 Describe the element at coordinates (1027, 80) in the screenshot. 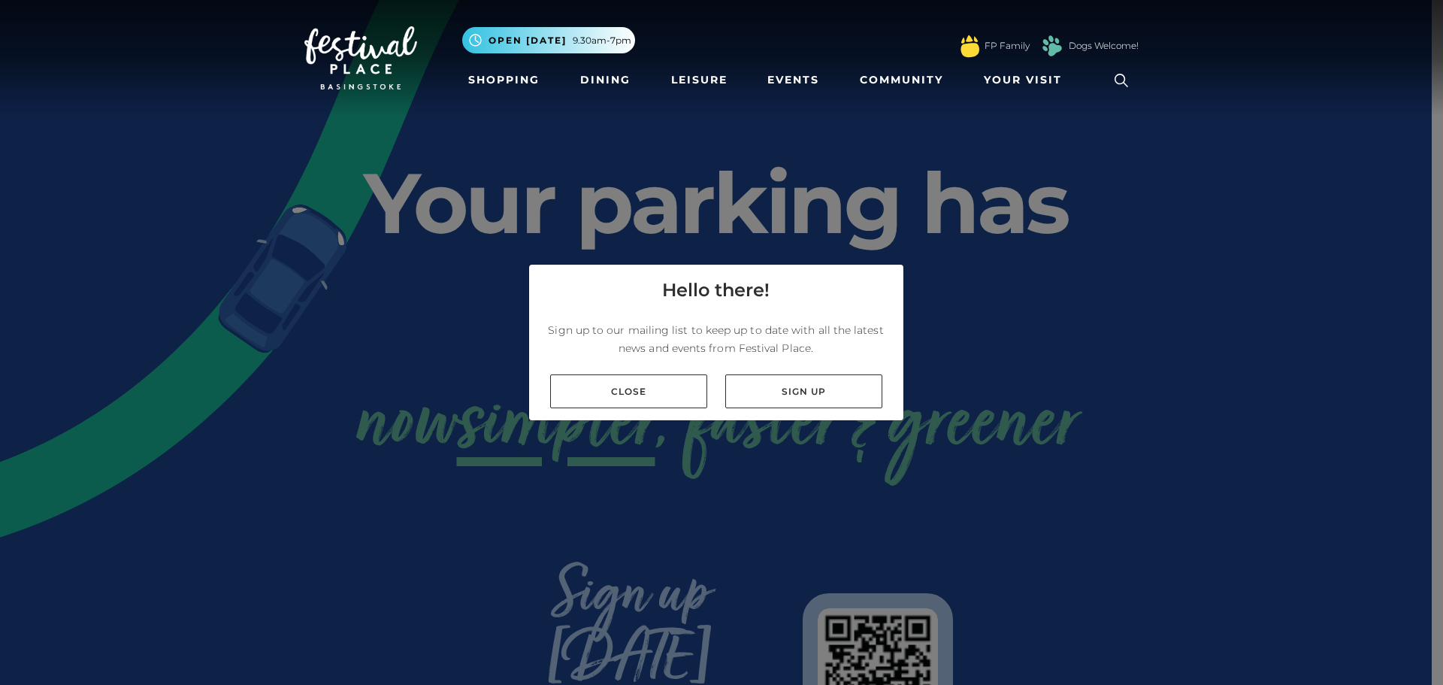

I see `a: Your Visit` at that location.